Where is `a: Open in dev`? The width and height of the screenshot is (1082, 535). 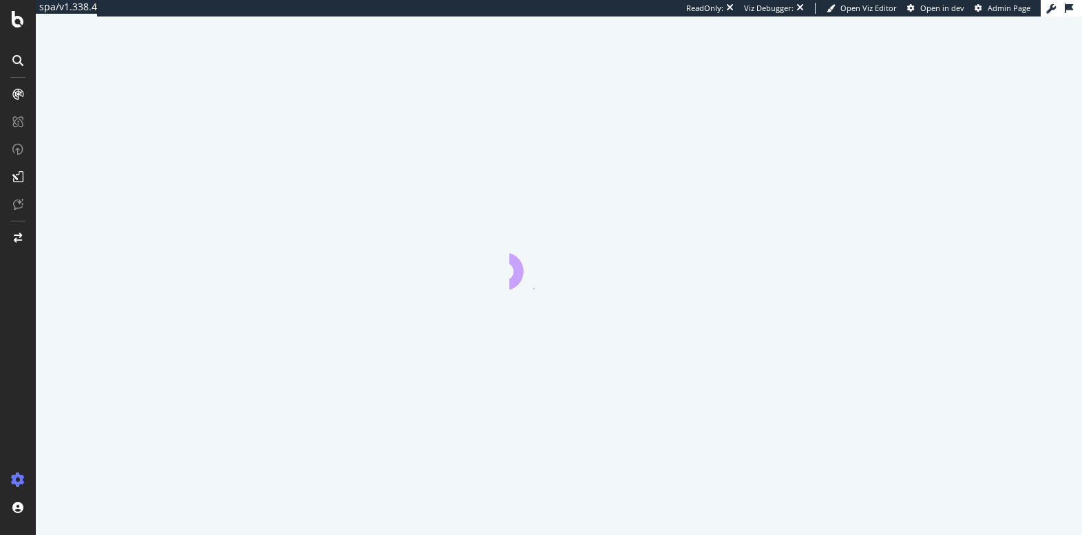
a: Open in dev is located at coordinates (935, 8).